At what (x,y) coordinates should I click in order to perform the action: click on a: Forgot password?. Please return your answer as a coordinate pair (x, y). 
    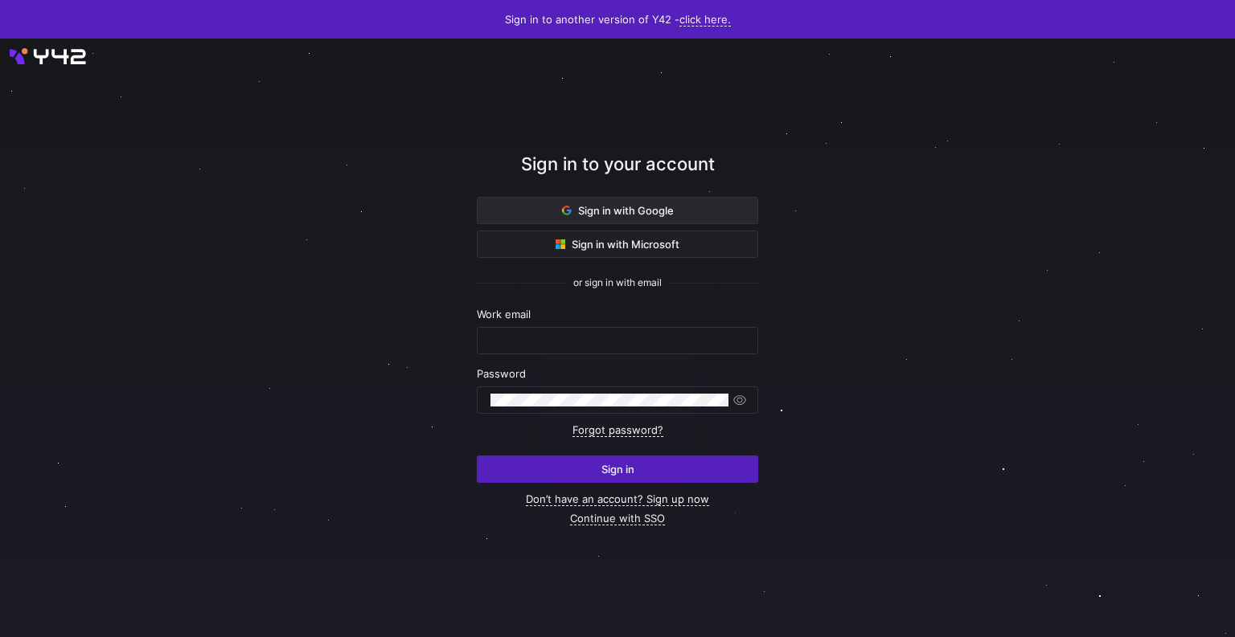
    Looking at the image, I should click on (617, 430).